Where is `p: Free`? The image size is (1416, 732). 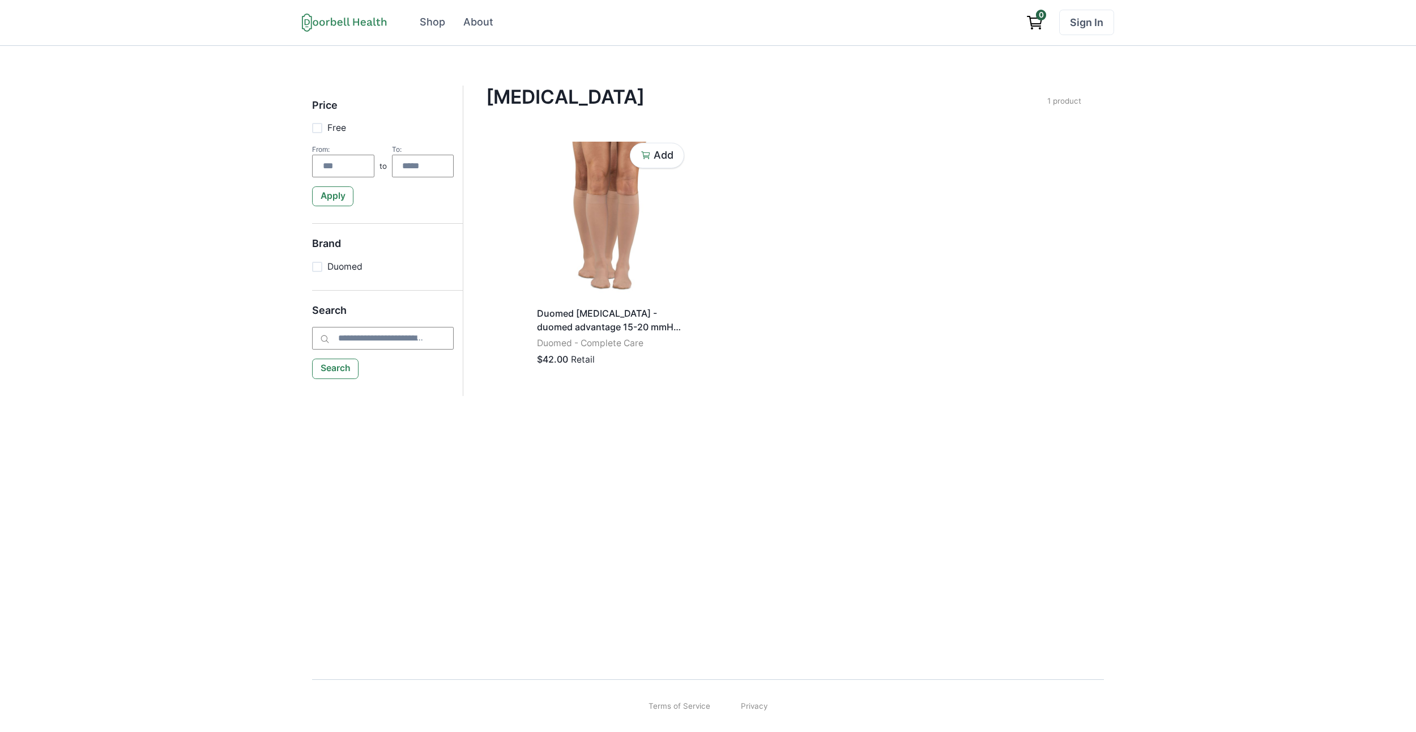 p: Free is located at coordinates (336, 128).